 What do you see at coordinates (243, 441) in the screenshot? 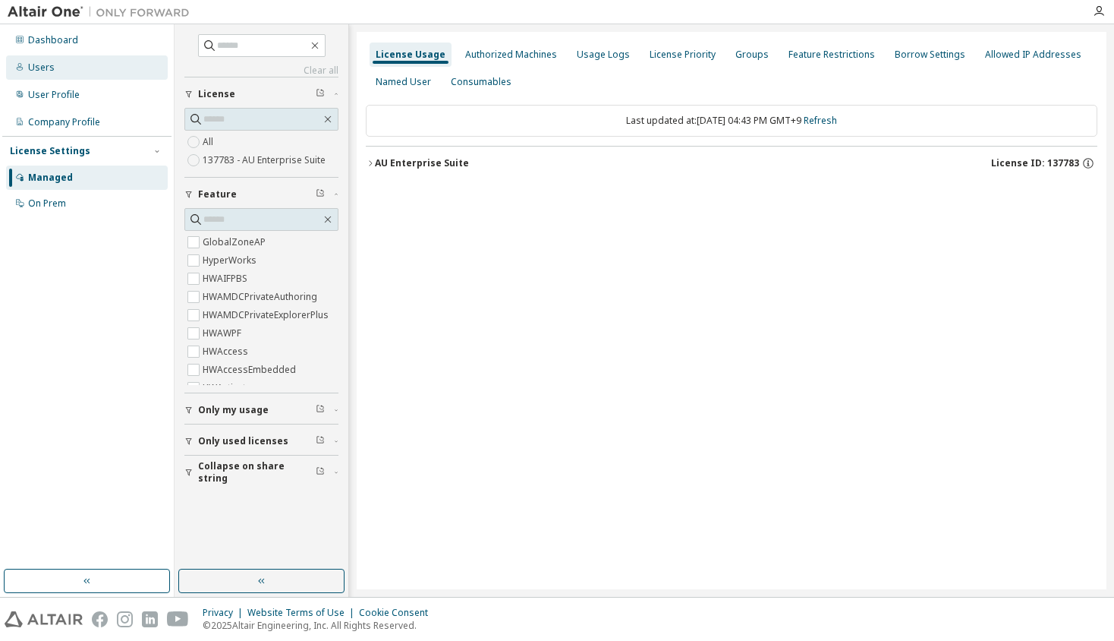
I see `span: Only used licenses` at bounding box center [243, 441].